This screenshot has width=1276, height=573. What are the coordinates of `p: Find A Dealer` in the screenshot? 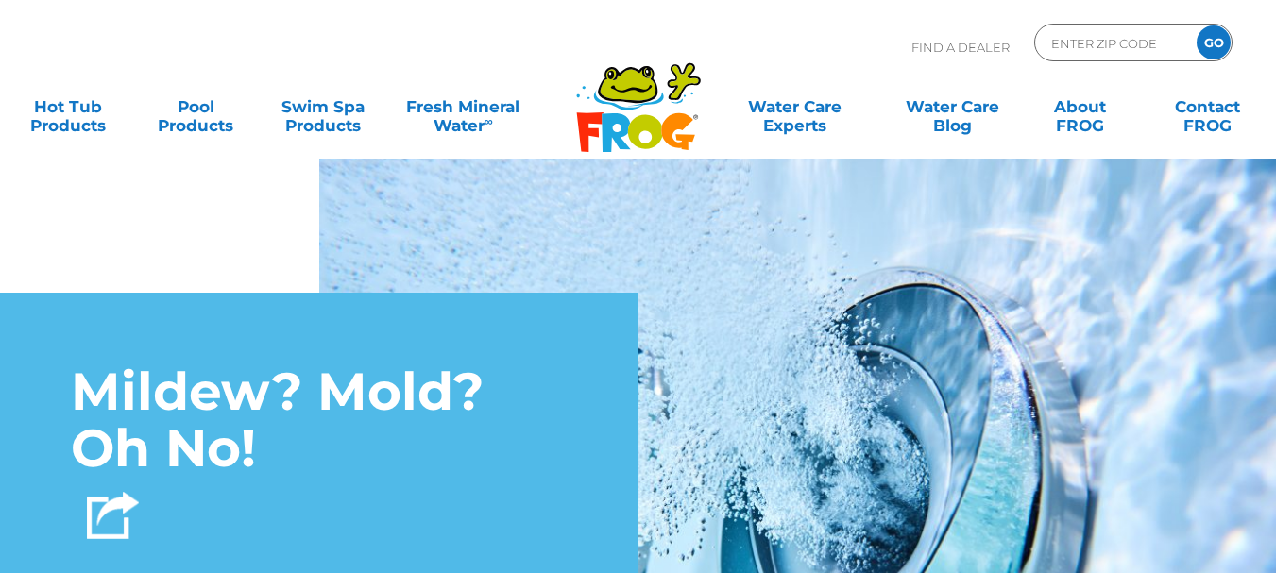 It's located at (960, 47).